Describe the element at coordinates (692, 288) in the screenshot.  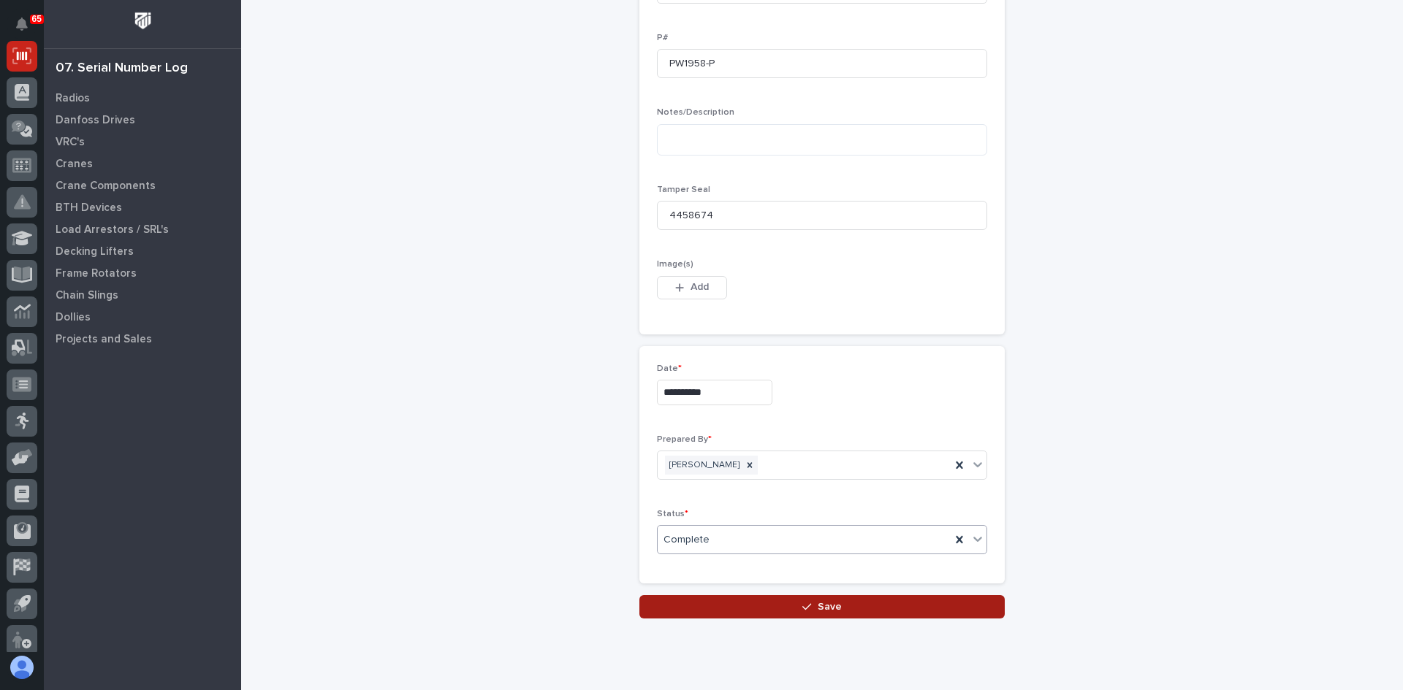
I see `button: Add` at that location.